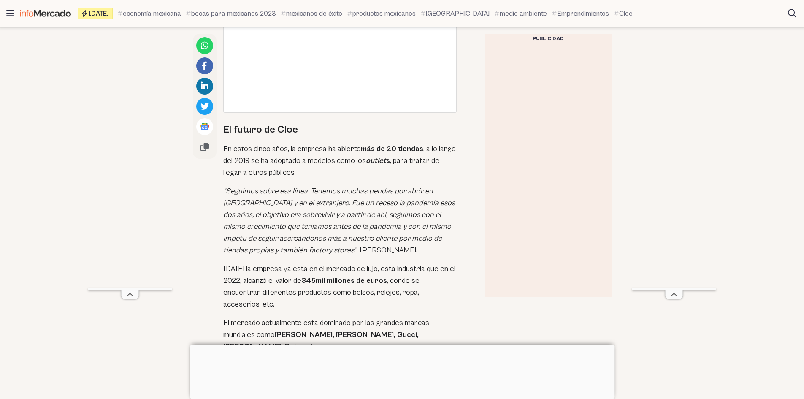 The width and height of the screenshot is (804, 399). Describe the element at coordinates (626, 14) in the screenshot. I see `span: Cloe` at that location.